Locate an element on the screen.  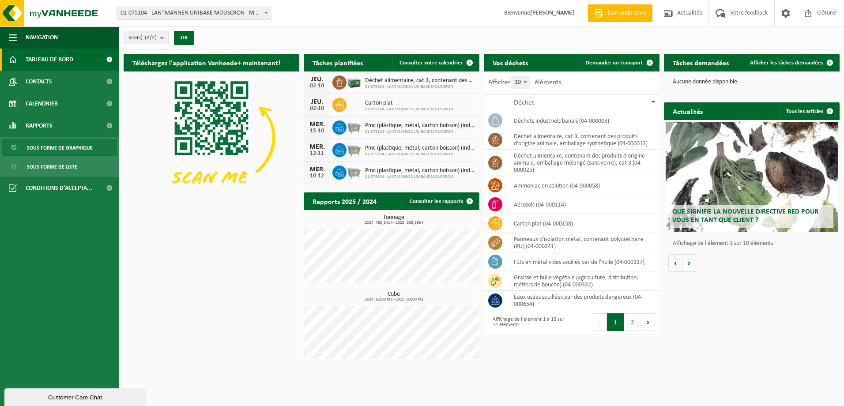
td: Ammoniac en solution (04-000058) is located at coordinates (583, 185).